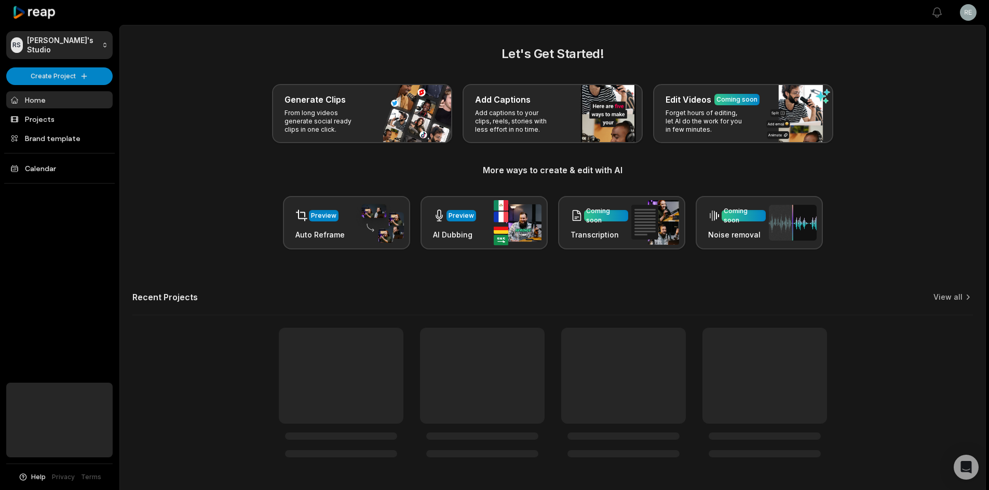  What do you see at coordinates (736, 235) in the screenshot?
I see `h3: Noise removal` at bounding box center [736, 235].